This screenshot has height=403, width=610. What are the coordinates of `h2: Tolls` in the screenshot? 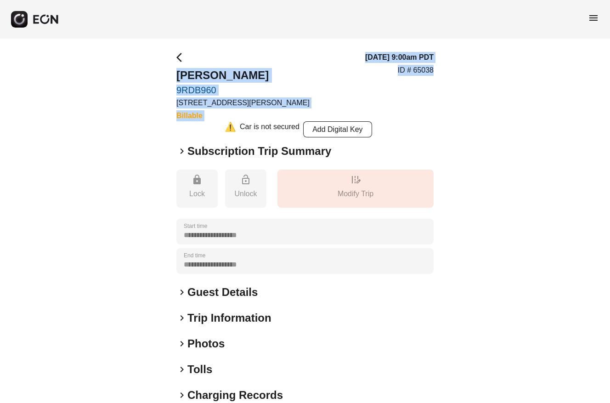 It's located at (200, 369).